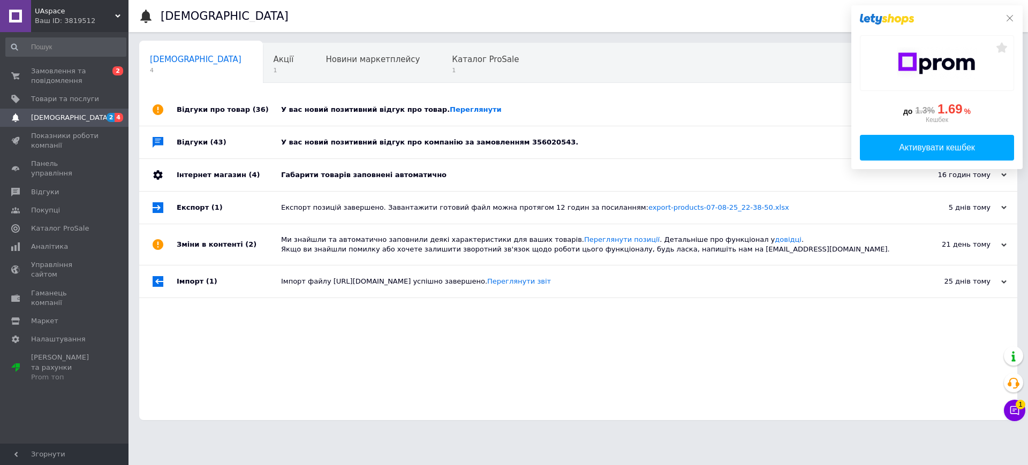 This screenshot has width=1028, height=465. I want to click on span: Аналітика, so click(49, 247).